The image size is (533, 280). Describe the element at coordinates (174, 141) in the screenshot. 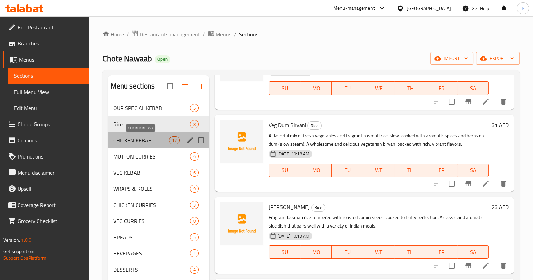

I see `span: 17` at that location.